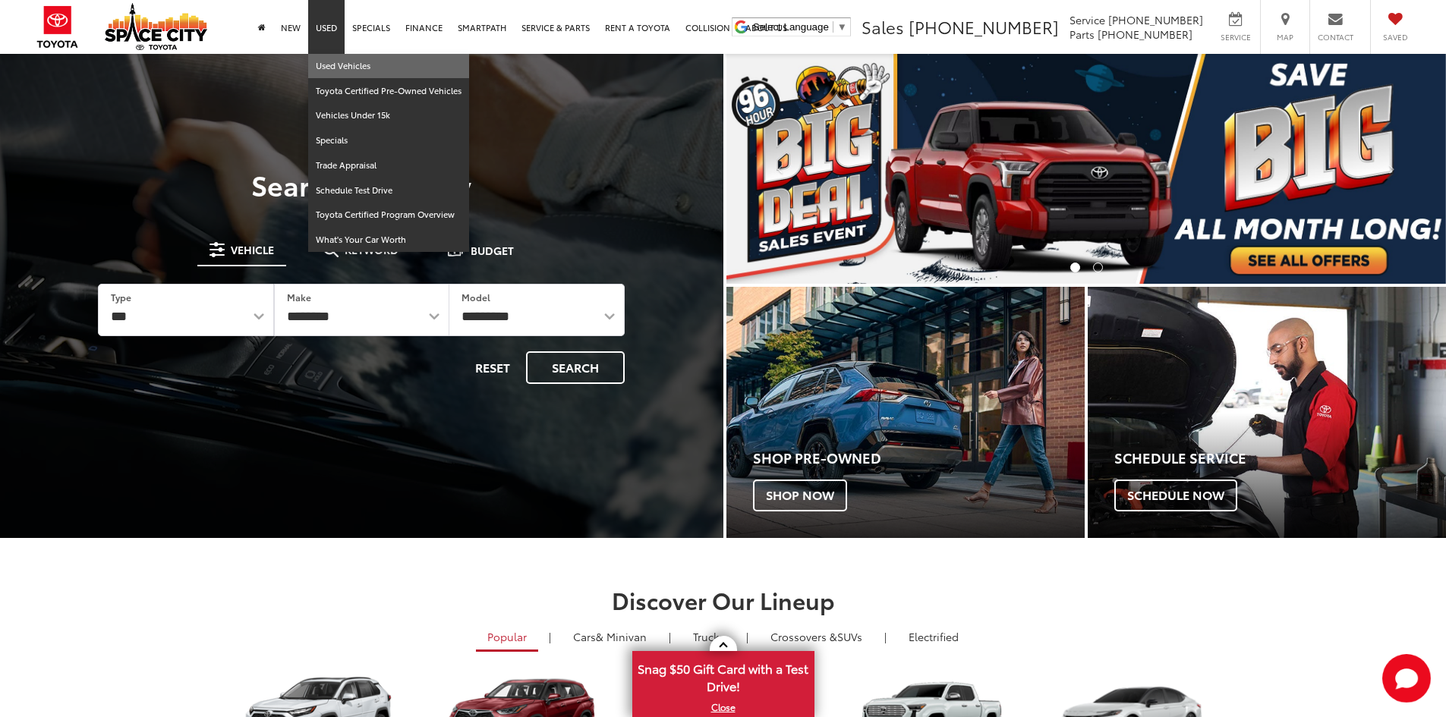  I want to click on a: What's Your Car Worth, so click(389, 240).